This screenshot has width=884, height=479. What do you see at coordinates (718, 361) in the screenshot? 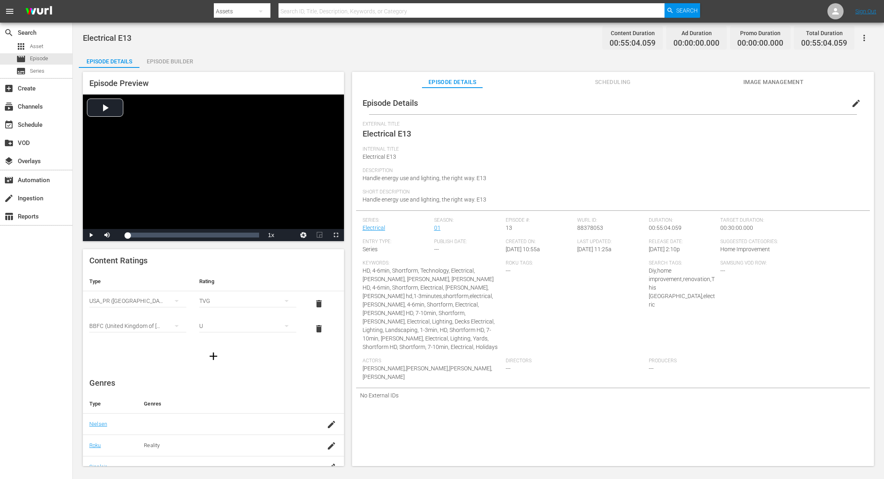
I see `span: Producers` at bounding box center [718, 361].